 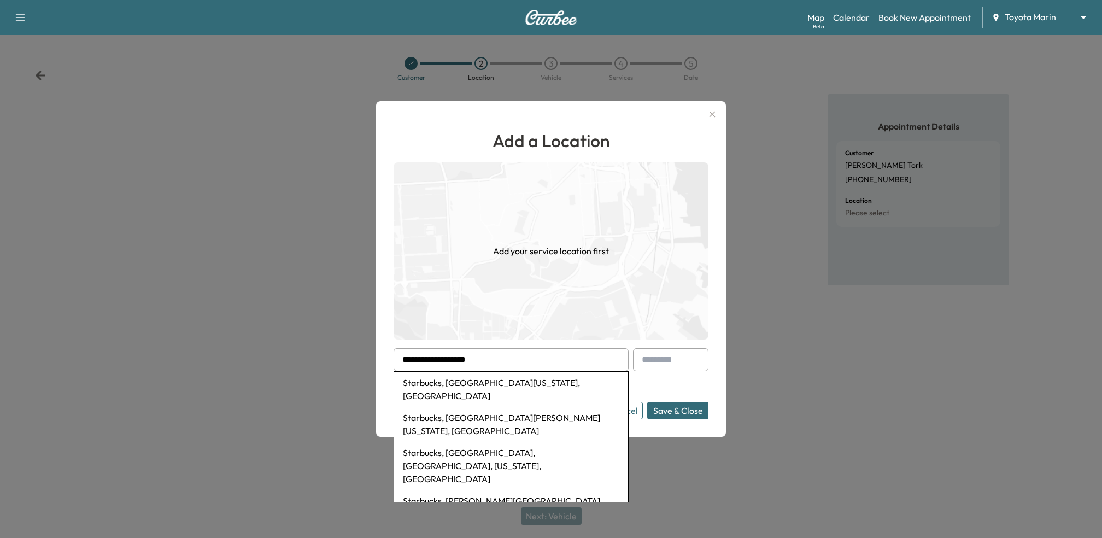 What do you see at coordinates (551, 17) in the screenshot?
I see `img: Curbee Logo` at bounding box center [551, 17].